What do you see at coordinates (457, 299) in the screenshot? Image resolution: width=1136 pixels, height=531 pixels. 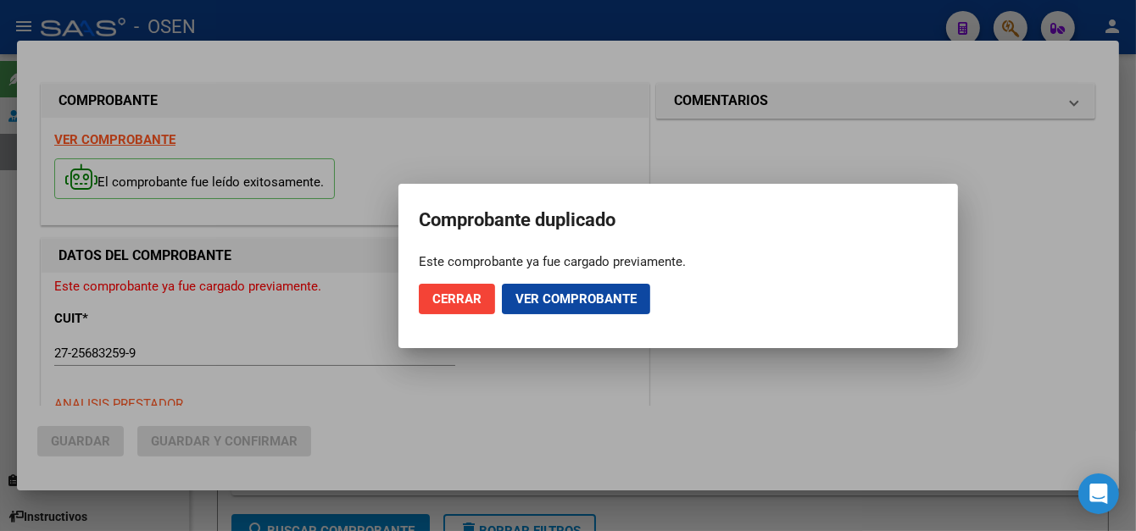 I see `span: Cerrar` at bounding box center [457, 299].